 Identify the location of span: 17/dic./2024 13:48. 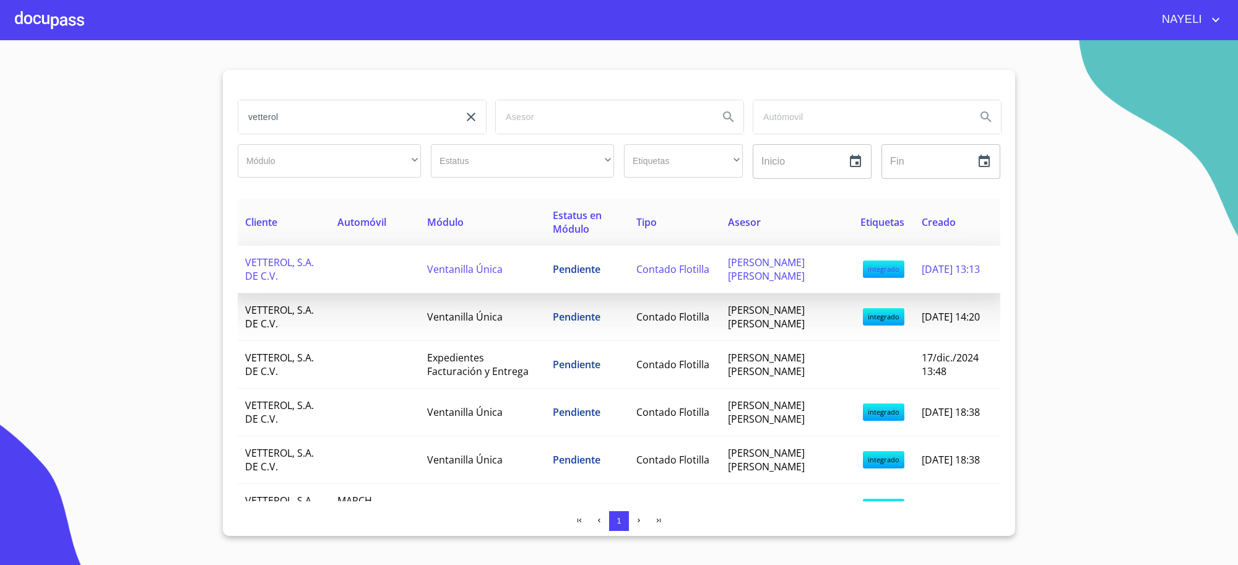
(950, 365).